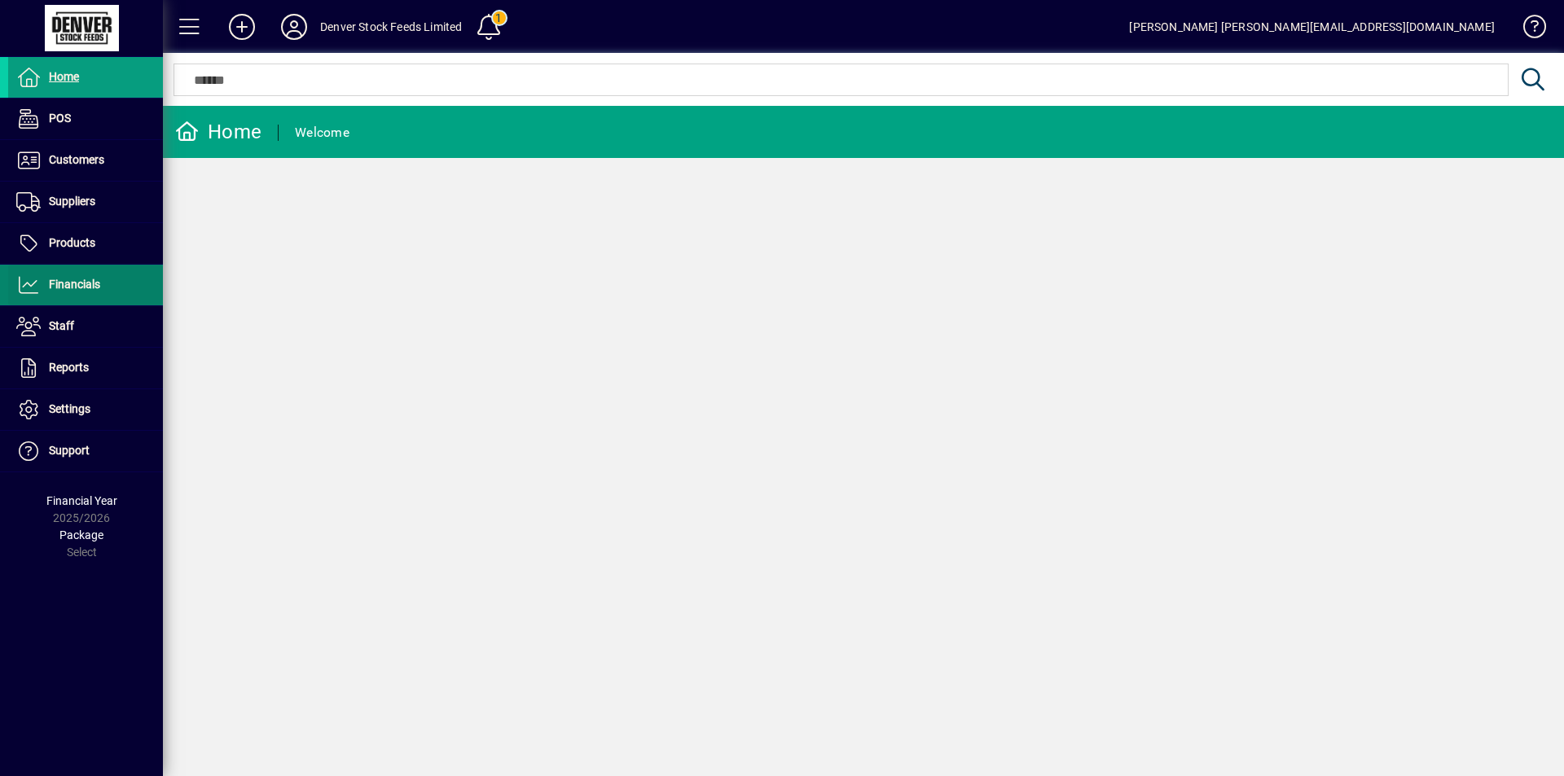  Describe the element at coordinates (86, 160) in the screenshot. I see `a: Customers` at that location.